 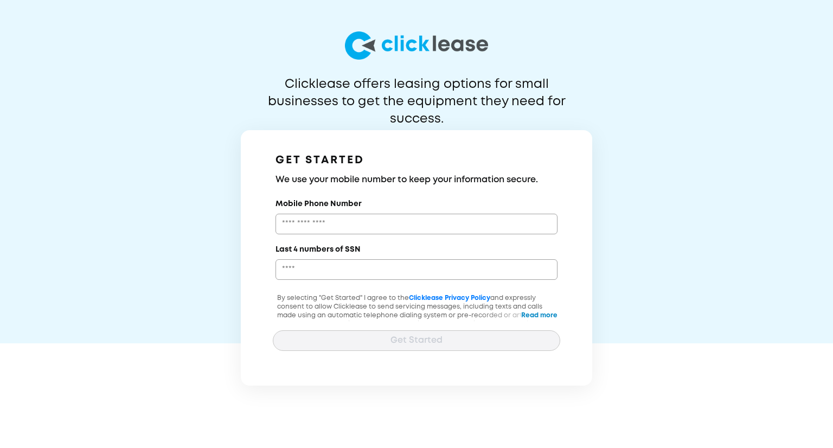 What do you see at coordinates (416, 320) in the screenshot?
I see `p: By selecting "Get Started" I agree to the and expressly consent to allow Clicklease to send servi...` at bounding box center [416, 320].